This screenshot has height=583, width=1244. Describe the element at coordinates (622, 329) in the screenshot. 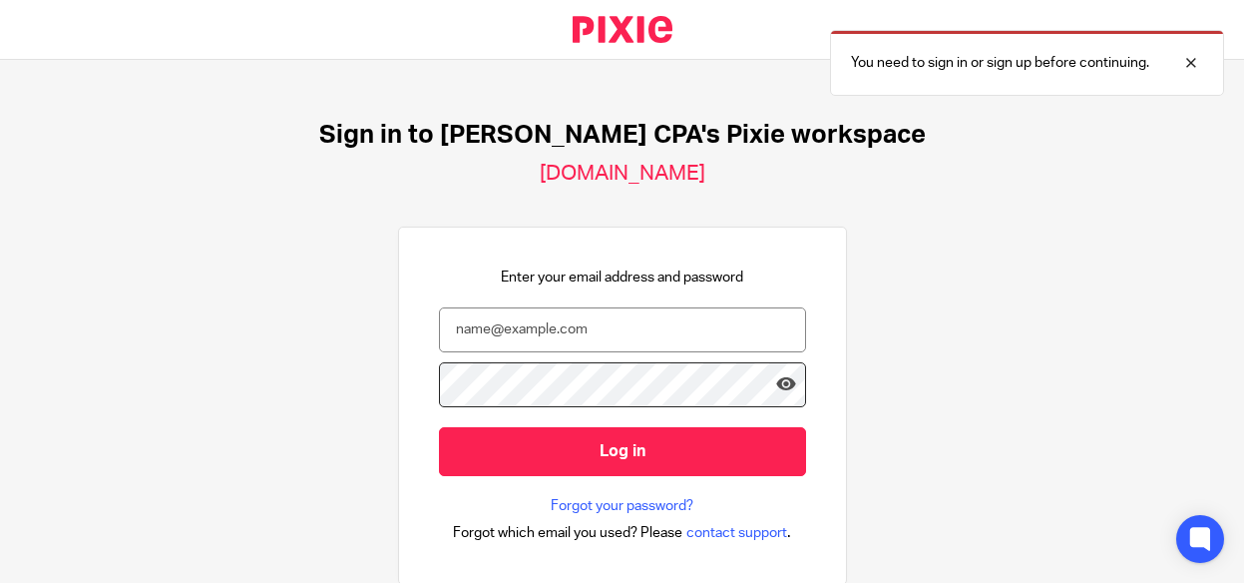

I see `input: name@example.com` at that location.